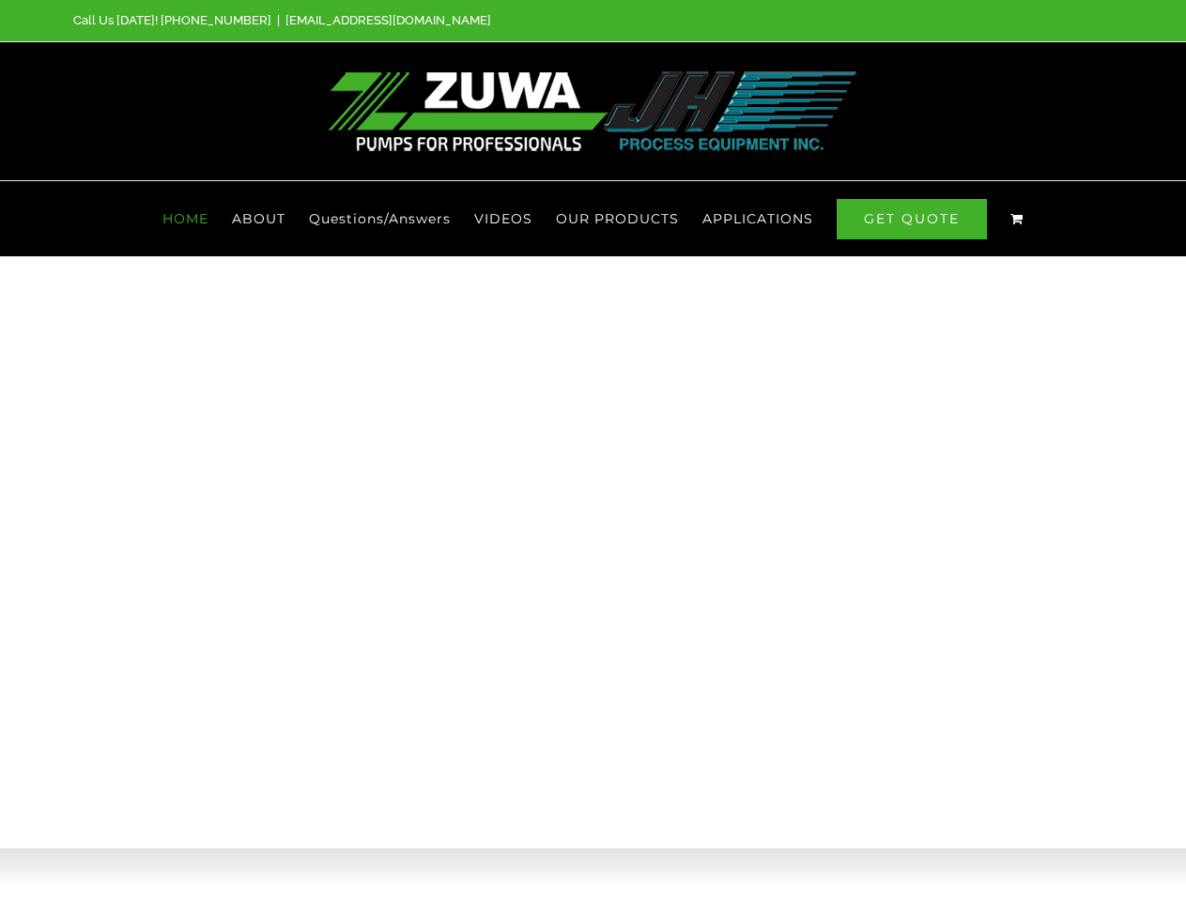  I want to click on a: Questions/Answers, so click(379, 219).